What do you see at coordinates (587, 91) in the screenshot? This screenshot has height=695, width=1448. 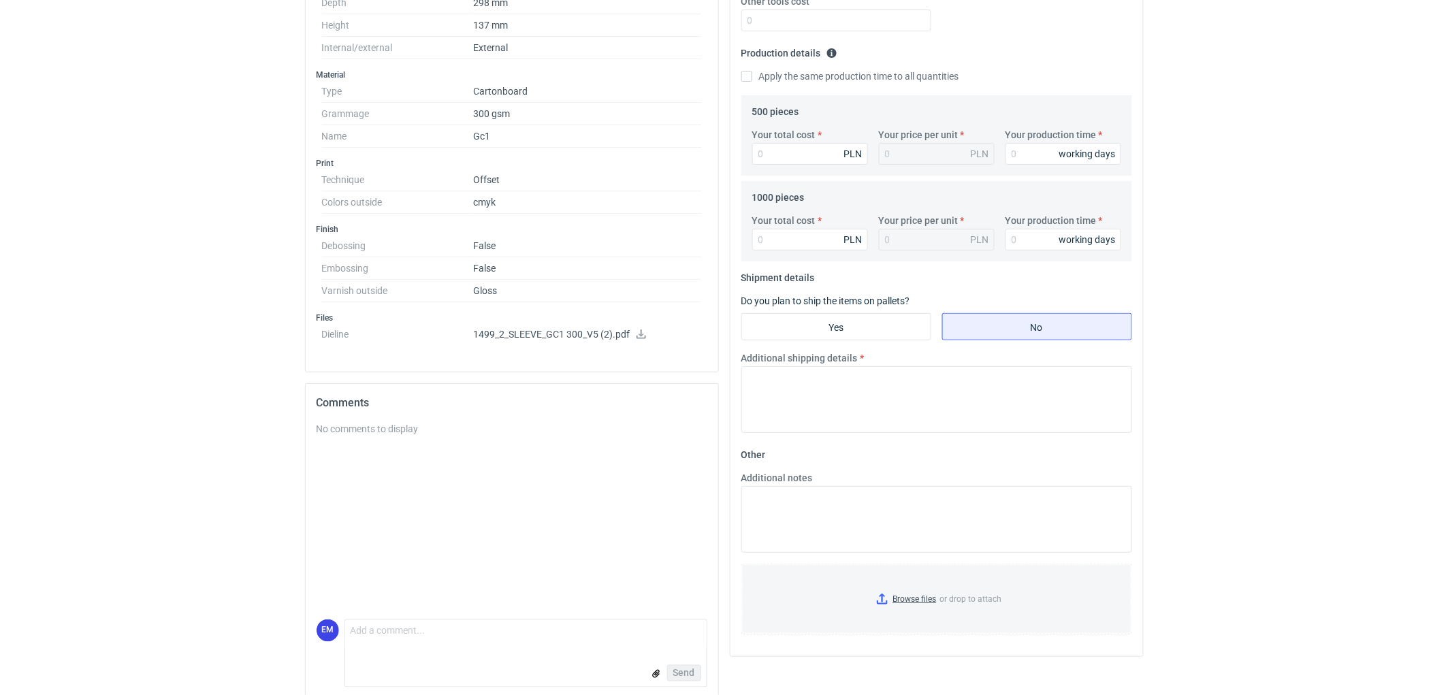 I see `dd: Cartonboard` at bounding box center [587, 91].